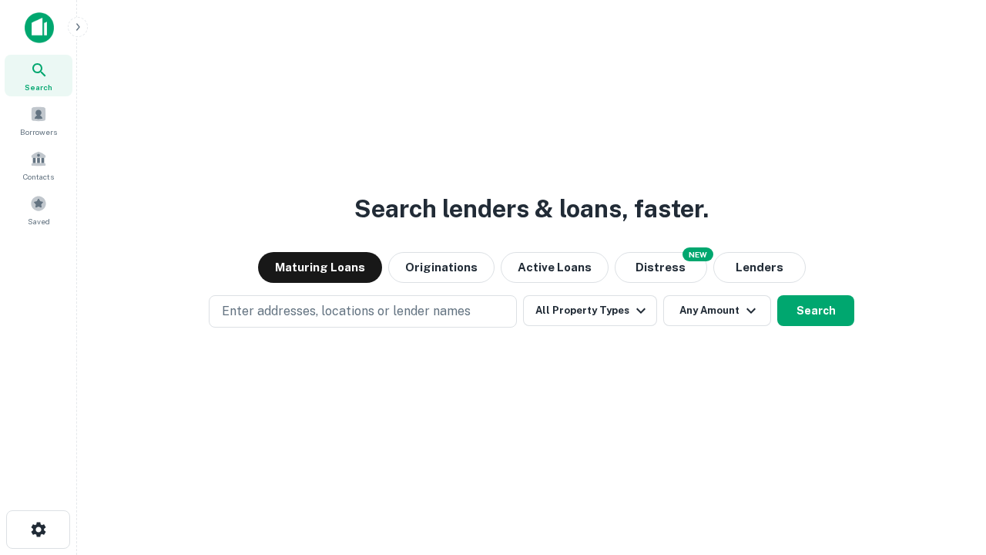 Image resolution: width=986 pixels, height=555 pixels. Describe the element at coordinates (39, 87) in the screenshot. I see `span: Search` at that location.